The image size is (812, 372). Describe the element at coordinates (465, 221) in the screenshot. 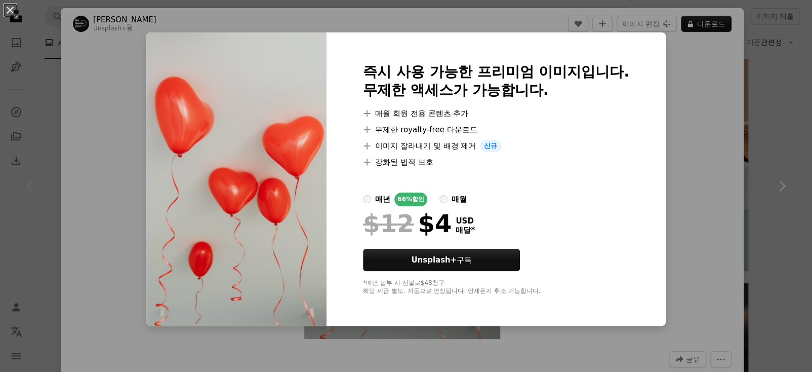

I see `span: USD` at that location.